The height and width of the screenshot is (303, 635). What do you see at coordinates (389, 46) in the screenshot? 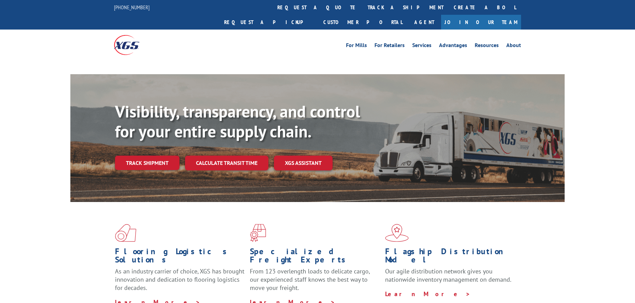
I see `a: For Retailers` at bounding box center [389, 46].